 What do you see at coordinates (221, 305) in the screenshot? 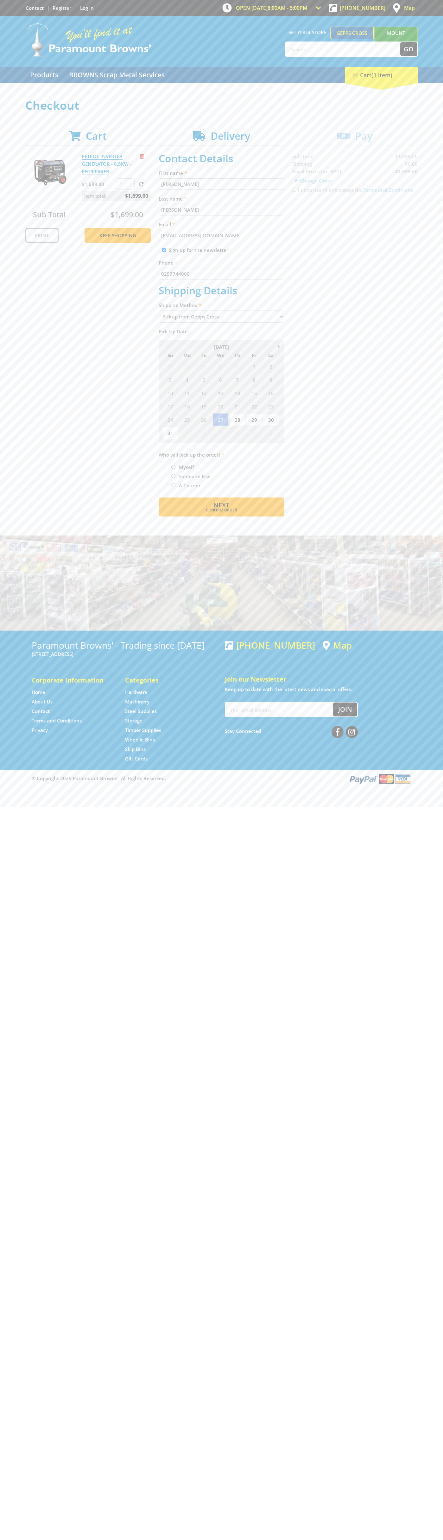
I see `label: Shipping Method` at bounding box center [221, 305].